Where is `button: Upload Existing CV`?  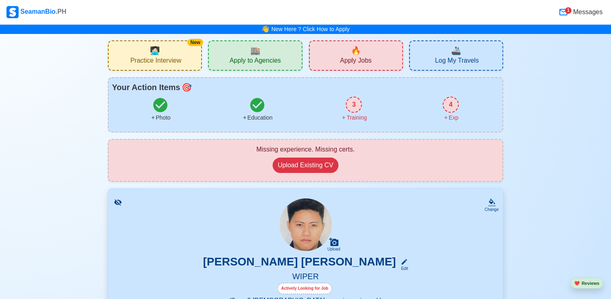 button: Upload Existing CV is located at coordinates (306, 165).